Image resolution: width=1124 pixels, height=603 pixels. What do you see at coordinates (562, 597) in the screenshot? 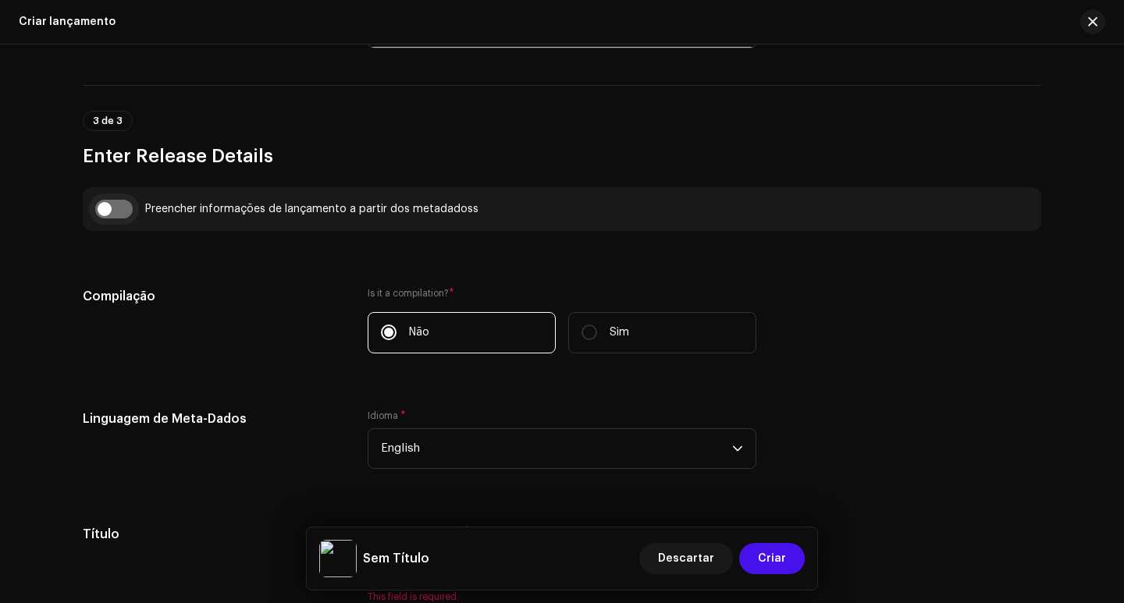
I see `span: This field is required.` at bounding box center [562, 597].